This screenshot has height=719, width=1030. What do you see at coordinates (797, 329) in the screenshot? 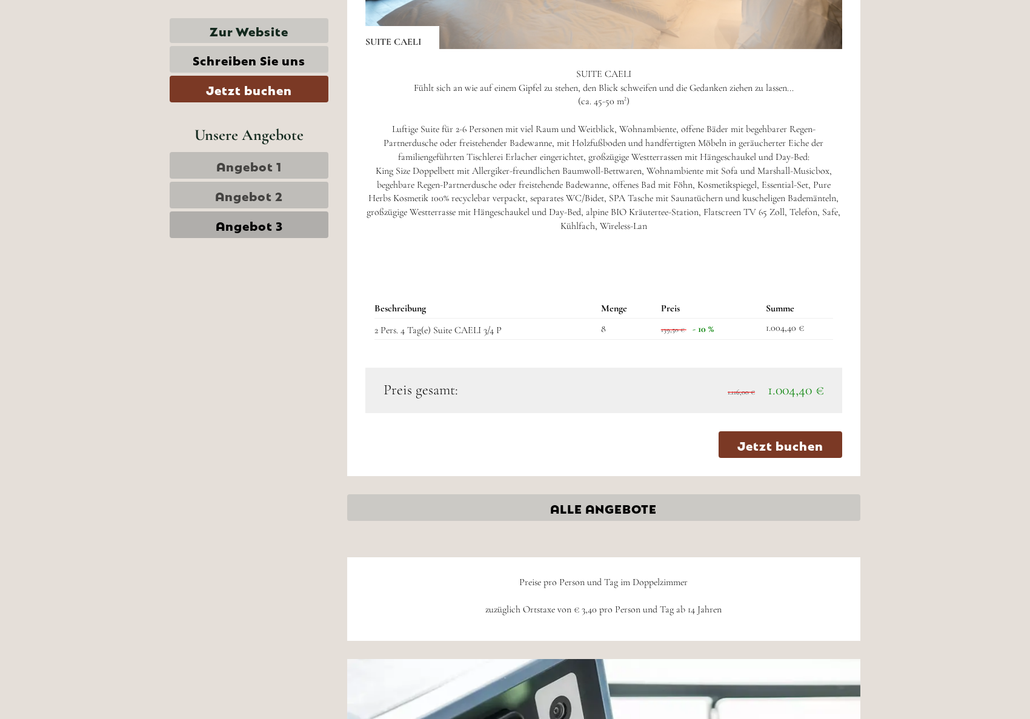
I see `td: 1.004,40 €` at bounding box center [797, 329].